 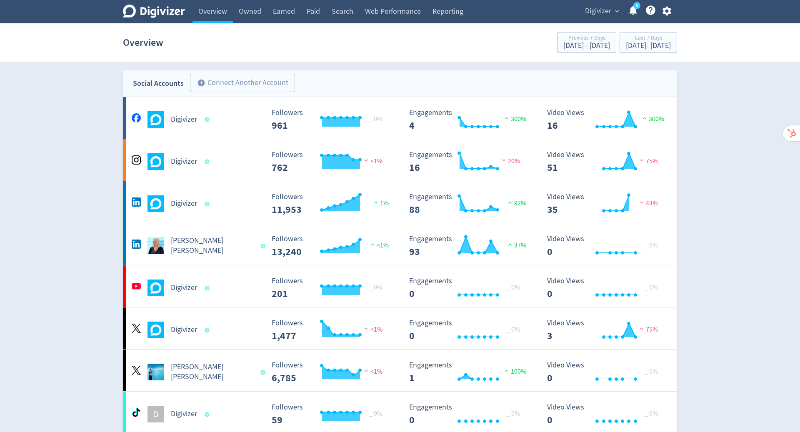 I want to click on svg: Followers 6,785, so click(x=330, y=372).